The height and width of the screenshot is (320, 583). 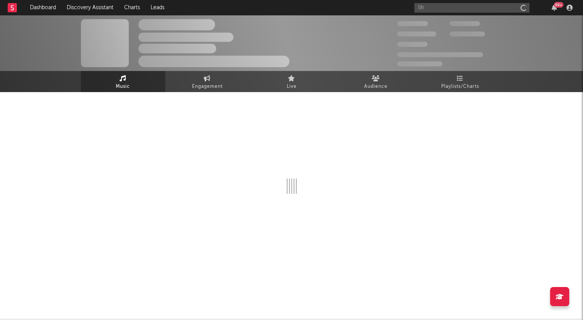 What do you see at coordinates (292, 81) in the screenshot?
I see `a: Live` at bounding box center [292, 81].